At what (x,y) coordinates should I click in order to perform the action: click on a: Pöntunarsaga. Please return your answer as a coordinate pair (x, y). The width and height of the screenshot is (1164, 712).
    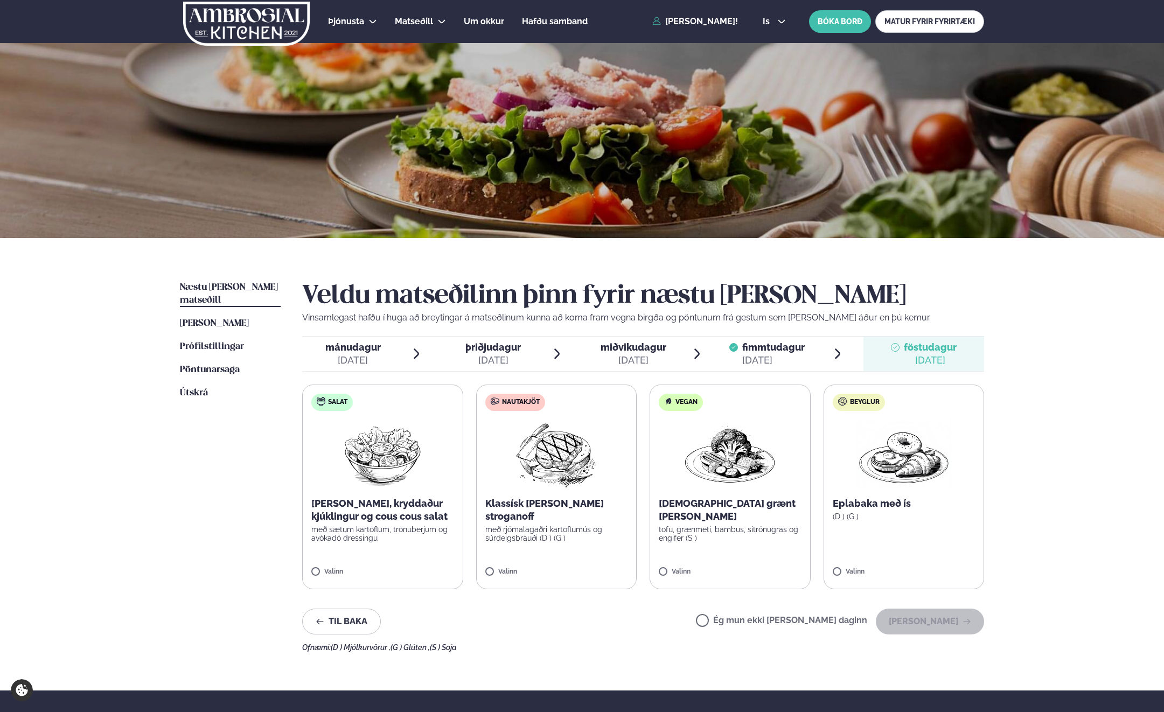
    Looking at the image, I should click on (210, 370).